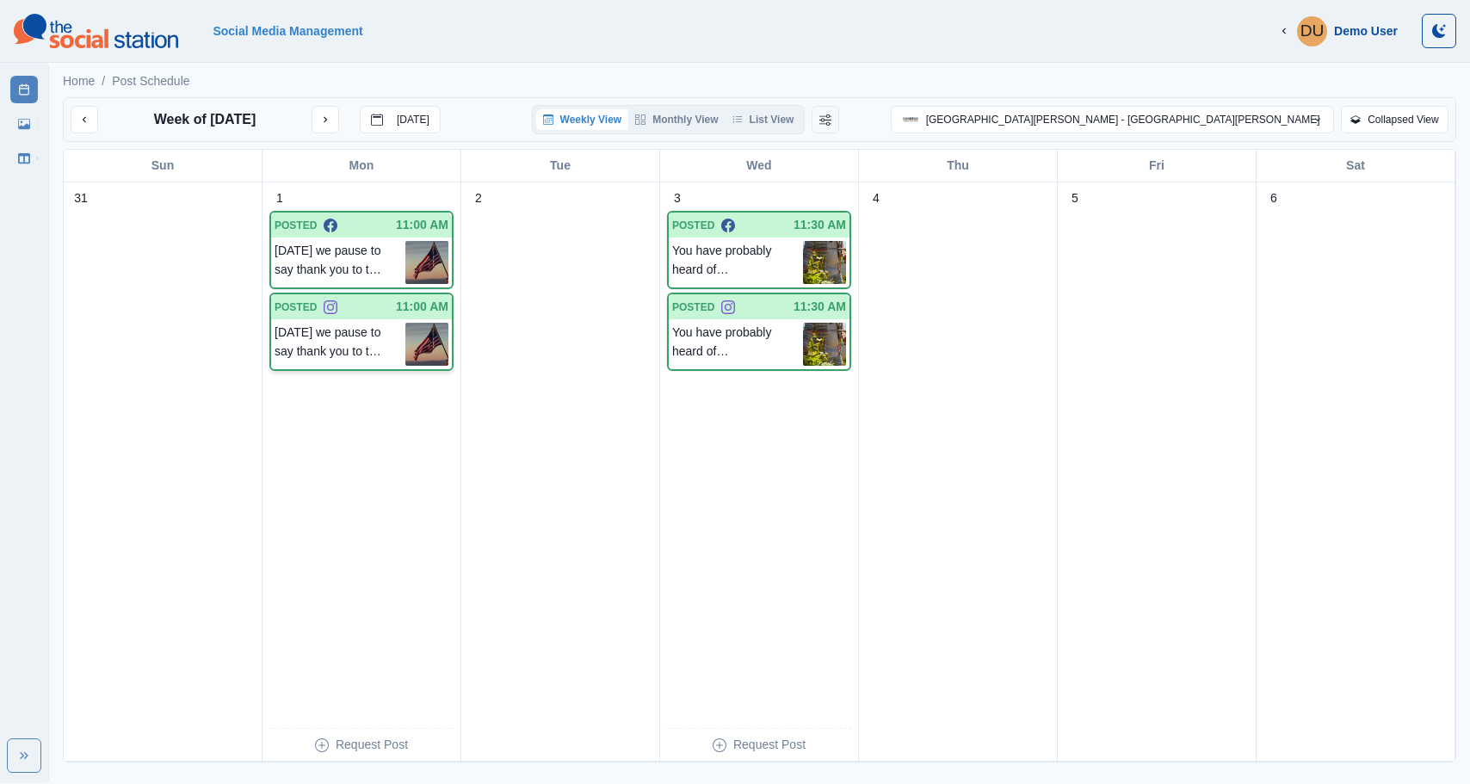 The height and width of the screenshot is (784, 1470). Describe the element at coordinates (361, 165) in the screenshot. I see `div: Mon` at that location.